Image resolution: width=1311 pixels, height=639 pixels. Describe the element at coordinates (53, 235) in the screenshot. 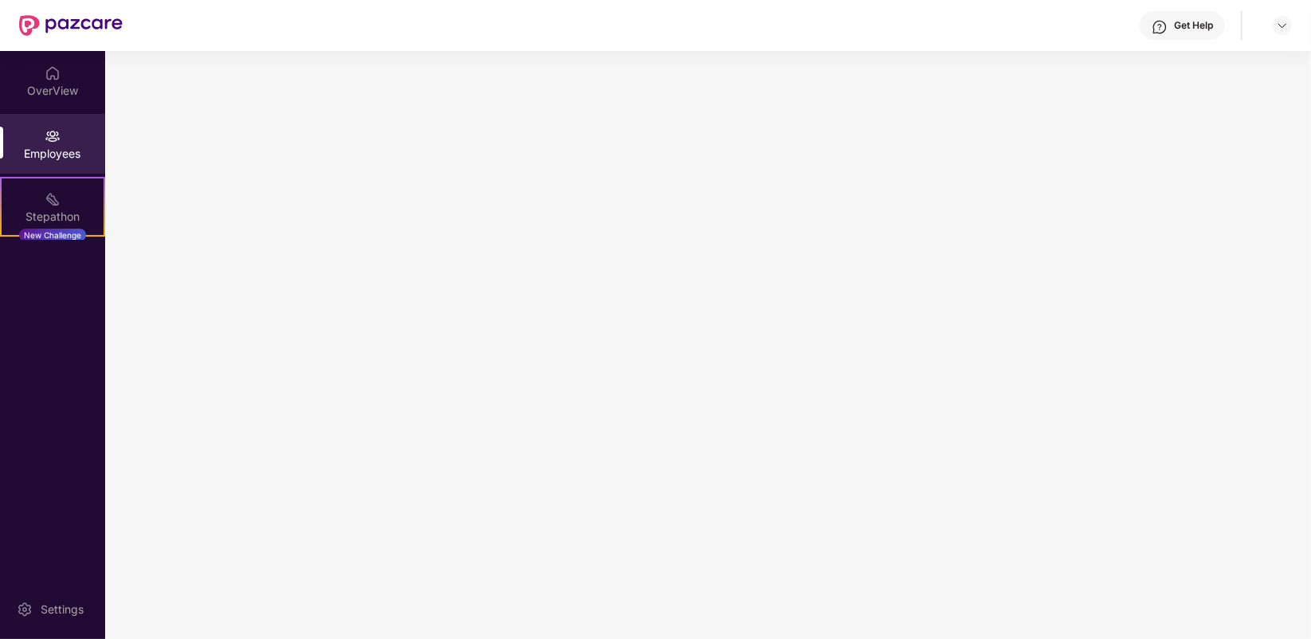

I see `div: New Challenge` at that location.